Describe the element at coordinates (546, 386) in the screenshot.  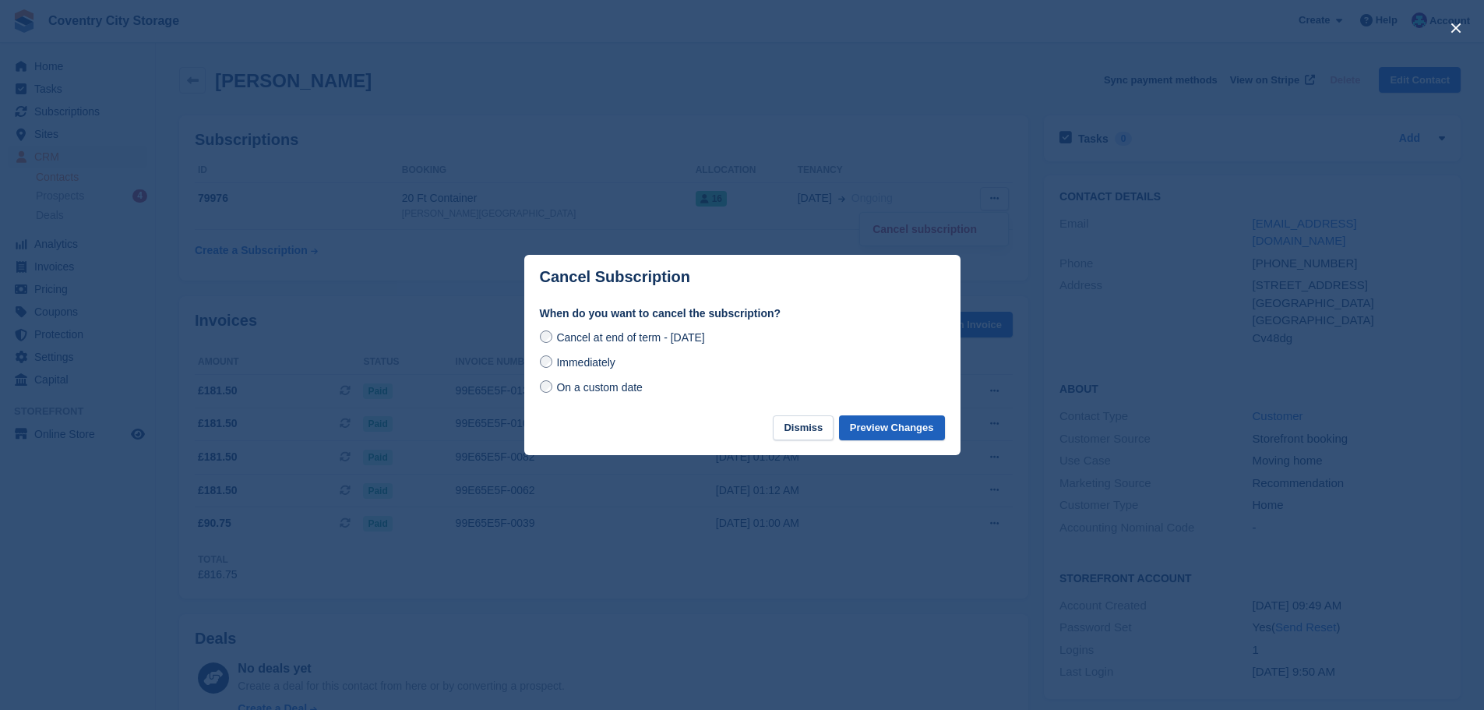
I see `input: On a custom date` at that location.